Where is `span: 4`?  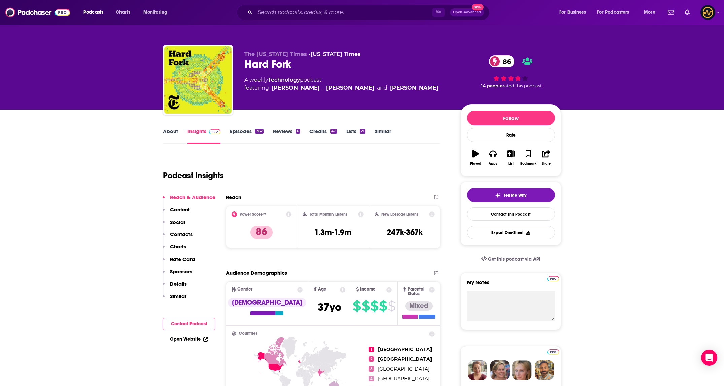 span: 4 is located at coordinates (371, 379).